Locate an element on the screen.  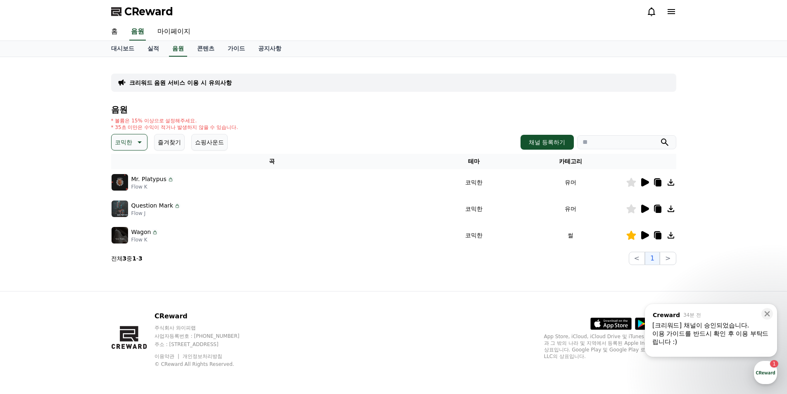
p: 전체 중 - is located at coordinates (127, 258).